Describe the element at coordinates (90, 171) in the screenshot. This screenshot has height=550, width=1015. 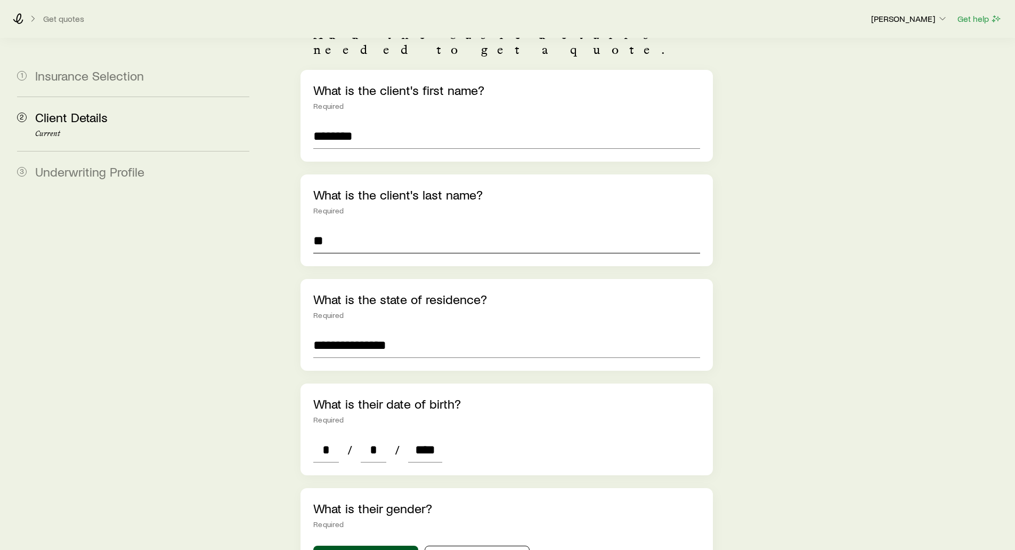
I see `span: Underwriting Profile` at that location.